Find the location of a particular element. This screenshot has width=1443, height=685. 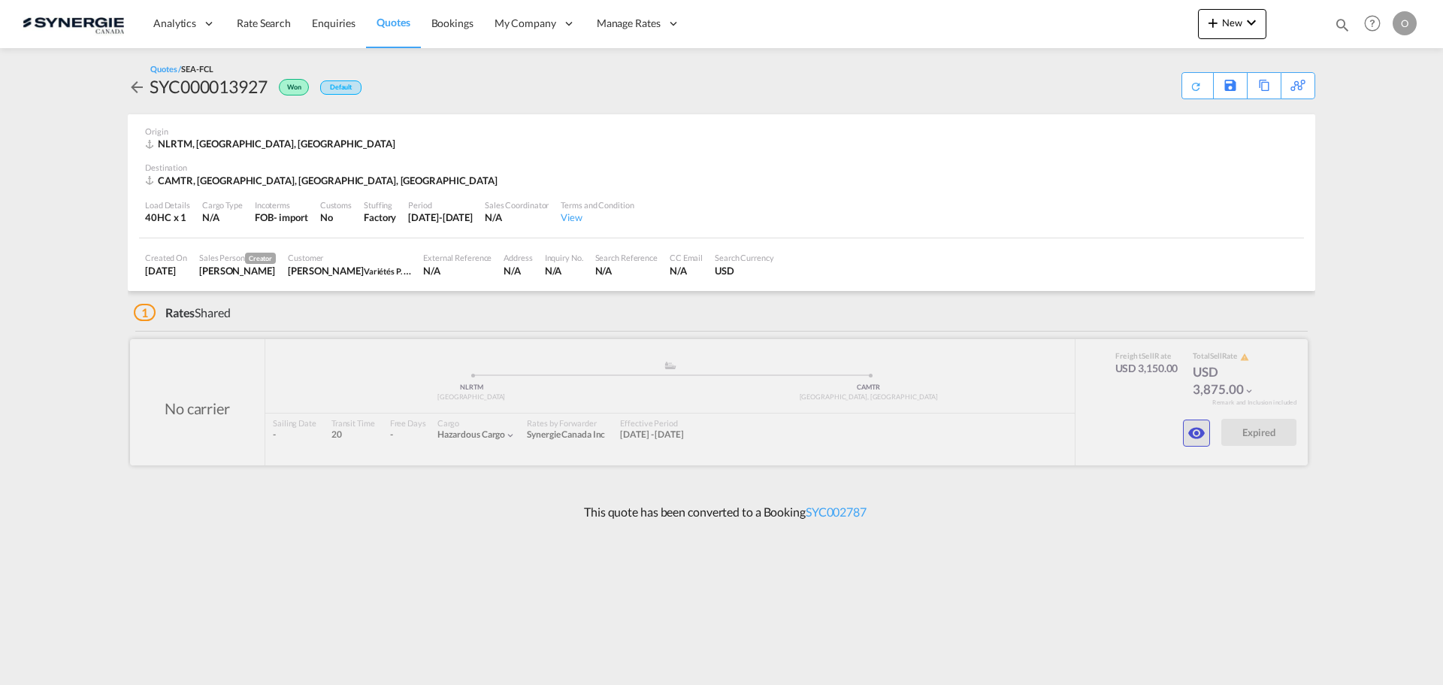

div: Quote PDF is not available at this time is located at coordinates (1197, 83).